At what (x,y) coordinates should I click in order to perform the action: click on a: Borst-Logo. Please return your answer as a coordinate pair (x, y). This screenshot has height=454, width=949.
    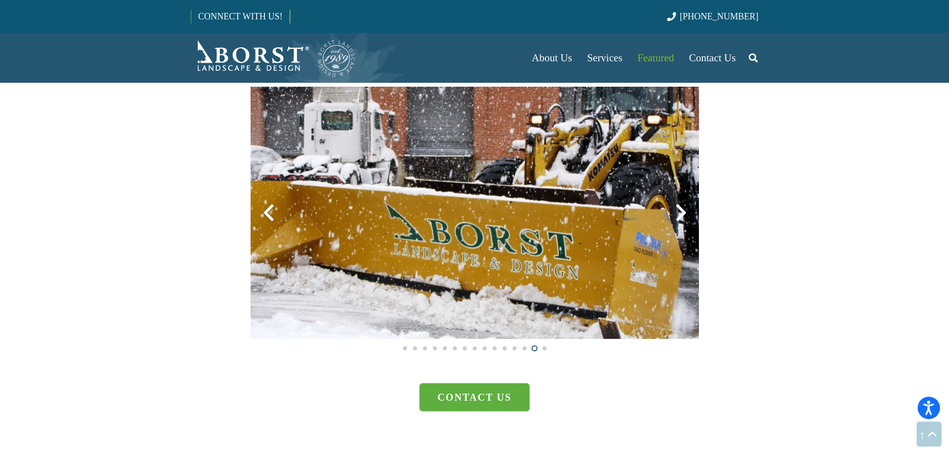
    Looking at the image, I should click on (273, 58).